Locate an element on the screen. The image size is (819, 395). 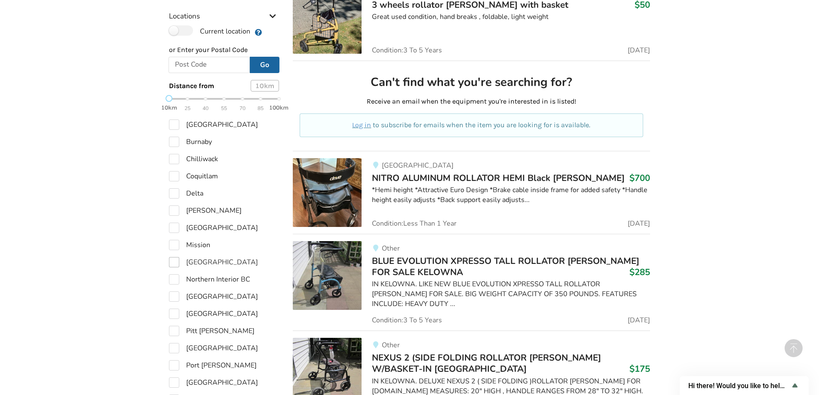
h3: $285 is located at coordinates (640, 272).